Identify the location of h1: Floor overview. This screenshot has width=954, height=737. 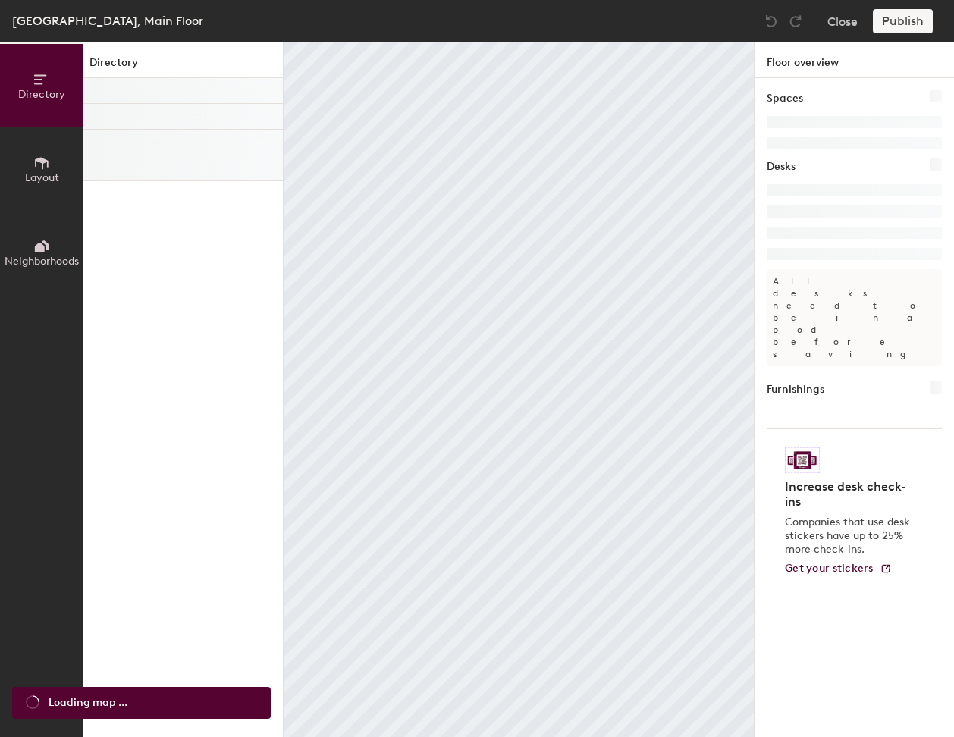
(854, 60).